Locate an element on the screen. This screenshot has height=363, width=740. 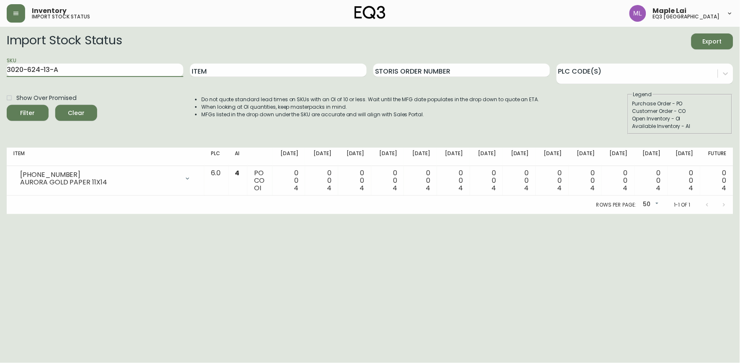
span: Clear is located at coordinates (76, 113).